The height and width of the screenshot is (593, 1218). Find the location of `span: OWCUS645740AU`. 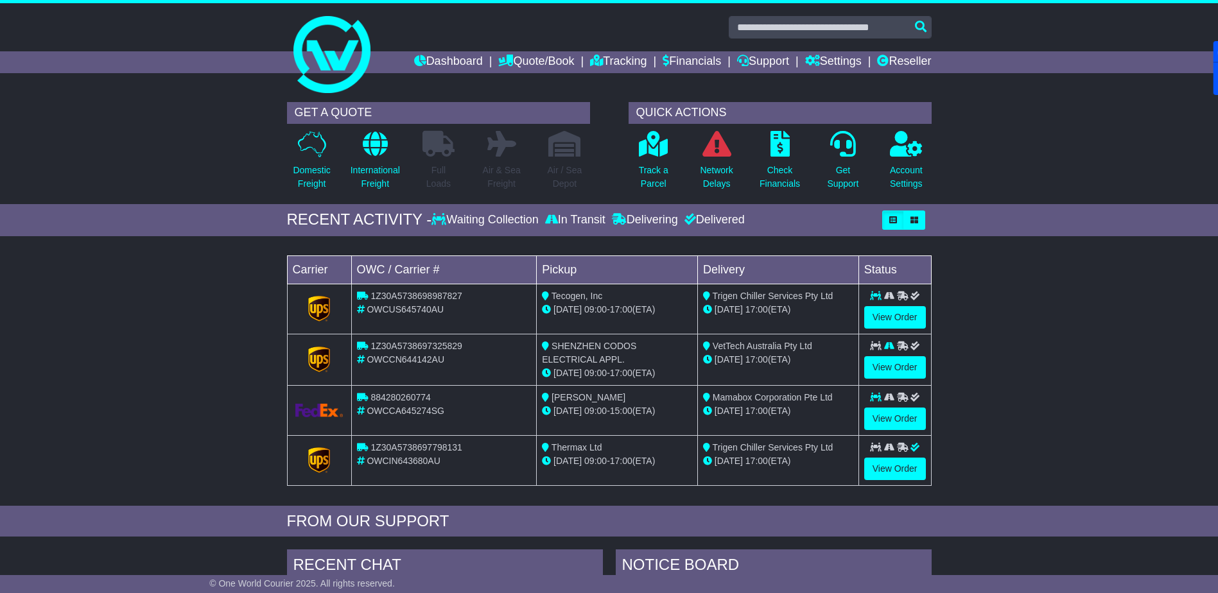

span: OWCUS645740AU is located at coordinates (405, 309).